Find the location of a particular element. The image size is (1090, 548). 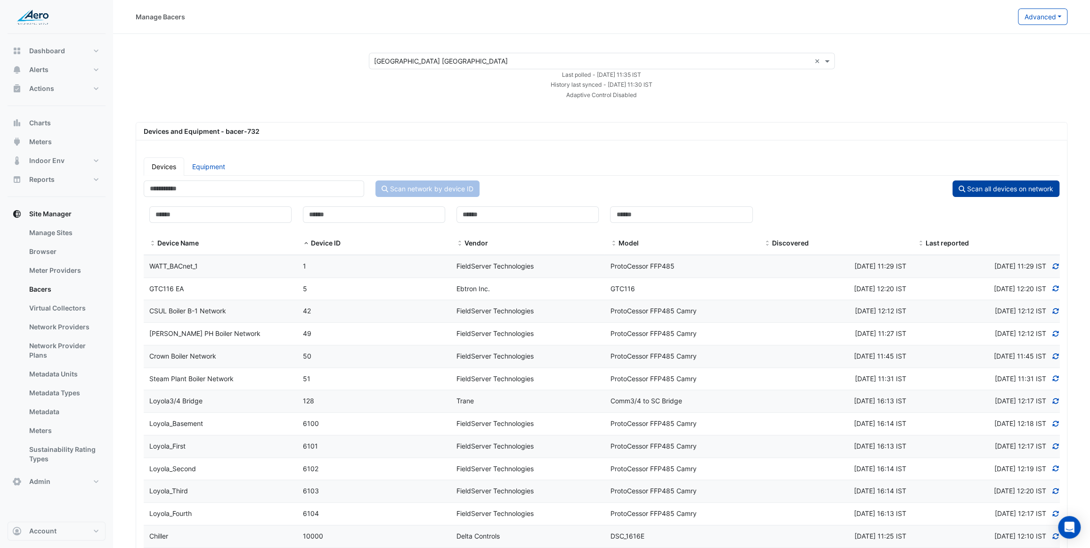

span: Tue 02-Sep-2025 06:20 CDT is located at coordinates (880, 288).